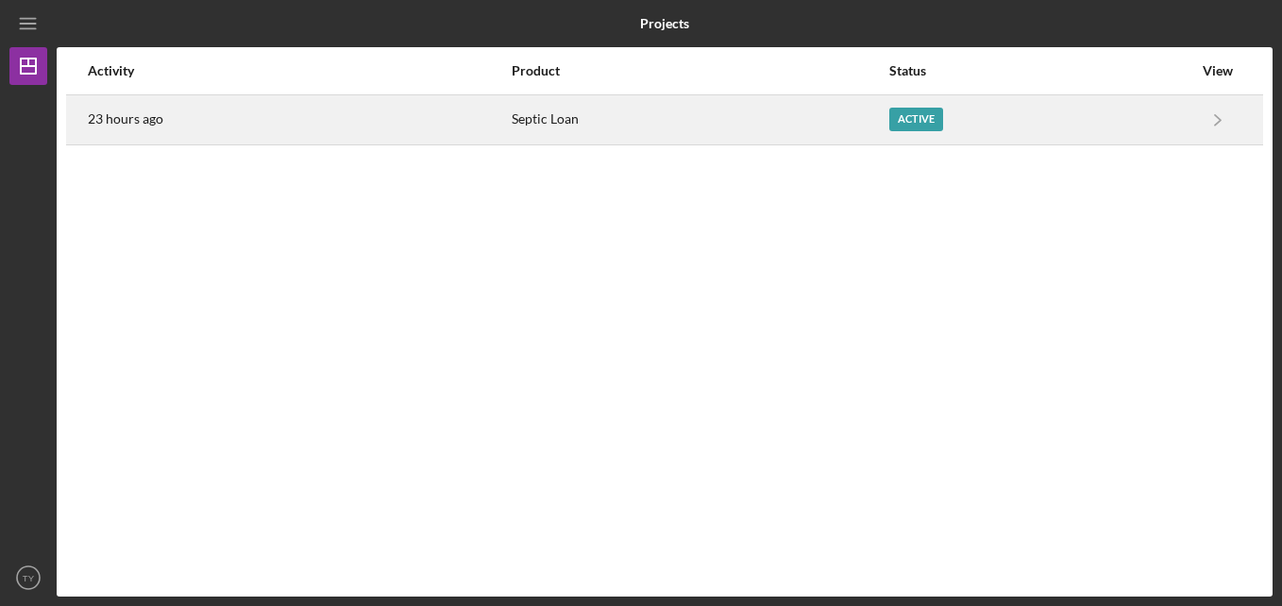 This screenshot has width=1282, height=606. What do you see at coordinates (664, 24) in the screenshot?
I see `b: Projects` at bounding box center [664, 24].